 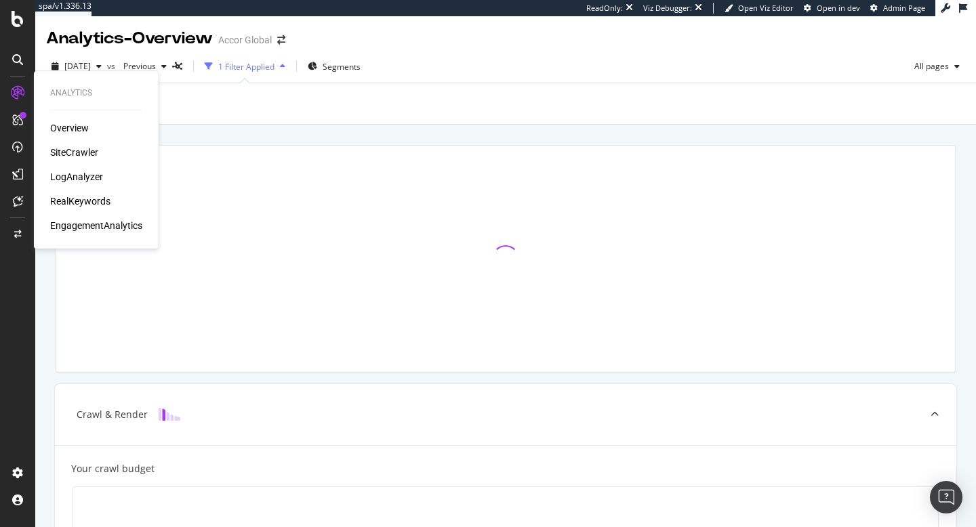 I want to click on a: RealKeywords, so click(x=80, y=201).